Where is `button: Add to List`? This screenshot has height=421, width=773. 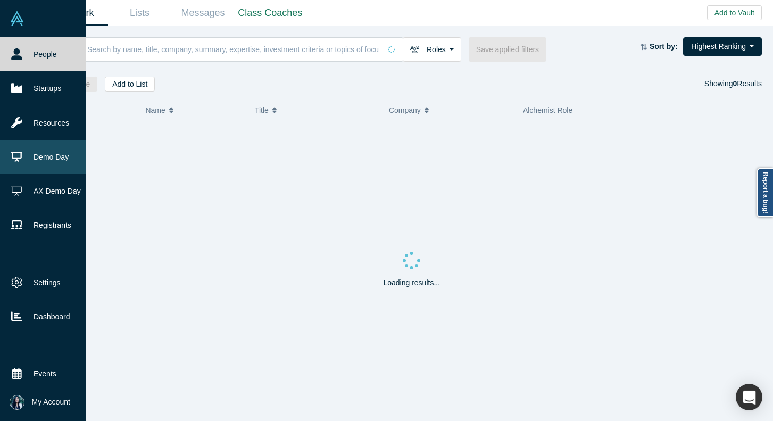 button: Add to List is located at coordinates (130, 84).